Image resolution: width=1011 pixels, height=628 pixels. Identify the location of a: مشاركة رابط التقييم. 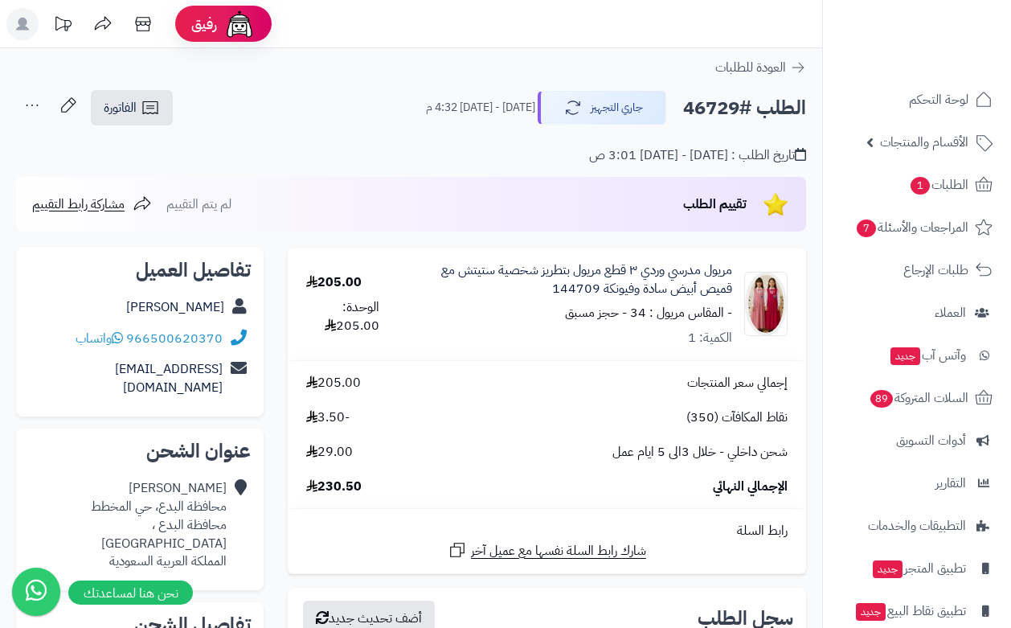
(92, 204).